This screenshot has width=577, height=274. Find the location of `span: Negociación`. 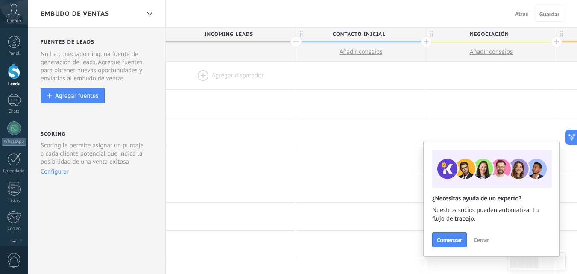

span: Negociación is located at coordinates (489, 34).